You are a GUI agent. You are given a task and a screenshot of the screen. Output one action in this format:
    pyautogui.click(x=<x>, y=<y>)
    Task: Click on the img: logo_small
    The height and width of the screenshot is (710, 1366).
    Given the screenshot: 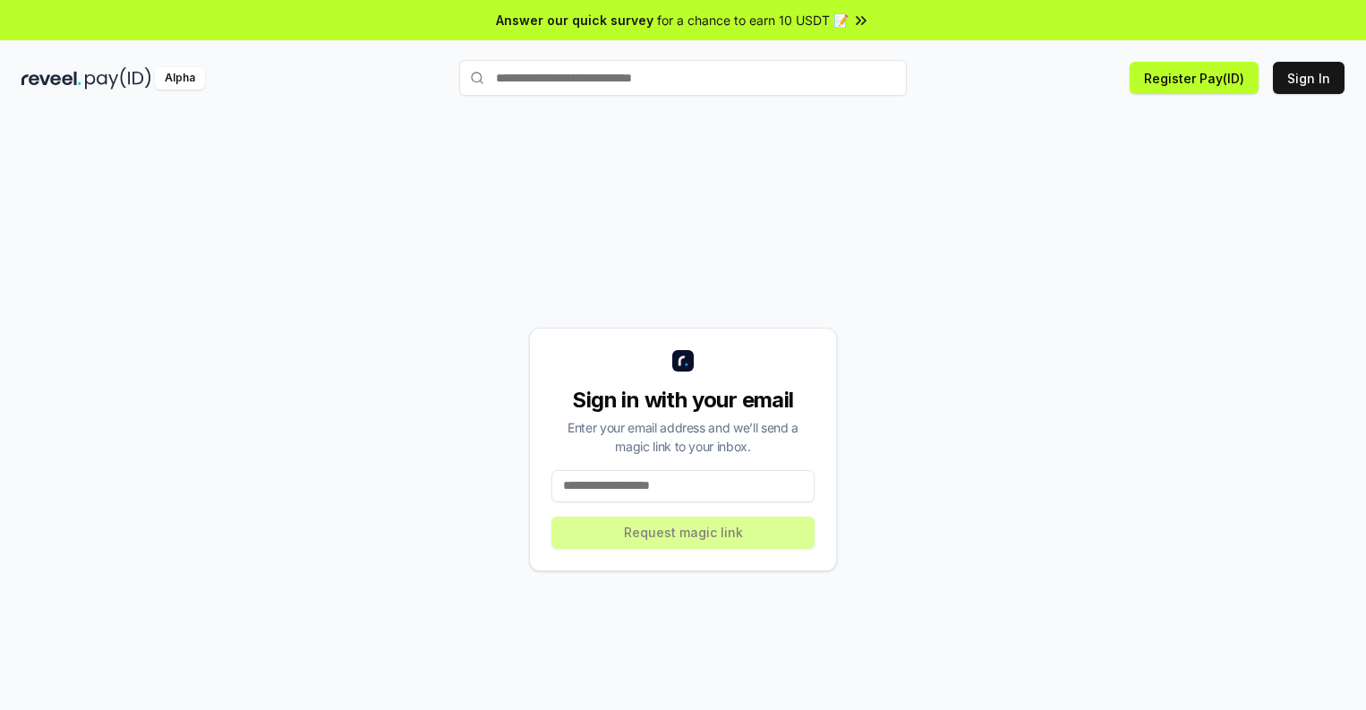 What is the action you would take?
    pyautogui.click(x=683, y=361)
    